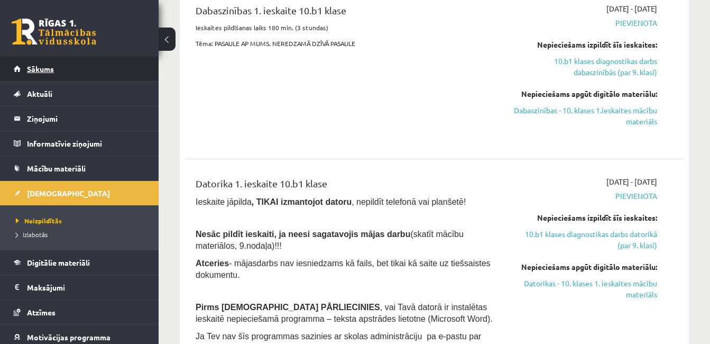 The height and width of the screenshot is (344, 710). I want to click on a: Dabaszinības - 10. klases 1.ieskaites mācību materiāls, so click(586, 116).